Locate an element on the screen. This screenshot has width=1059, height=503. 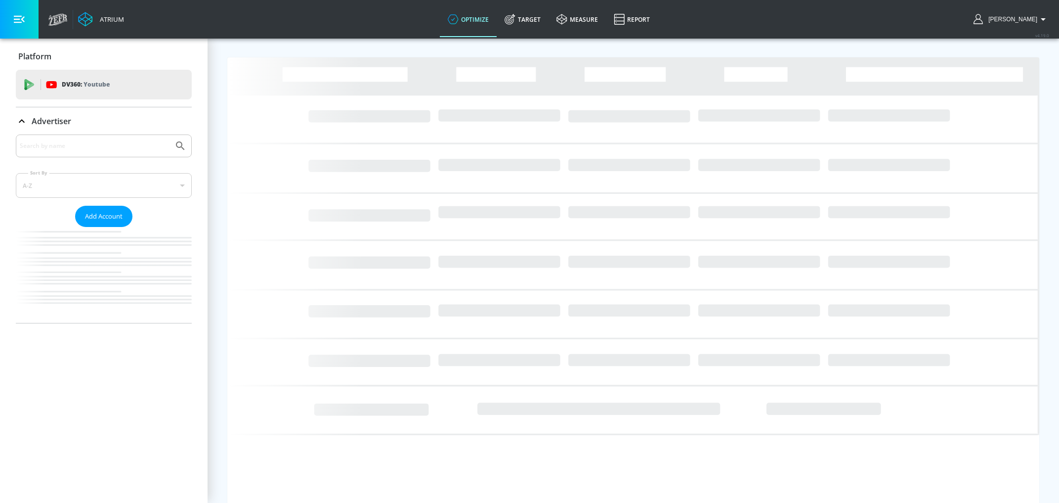
span: Add Account is located at coordinates (104, 216).